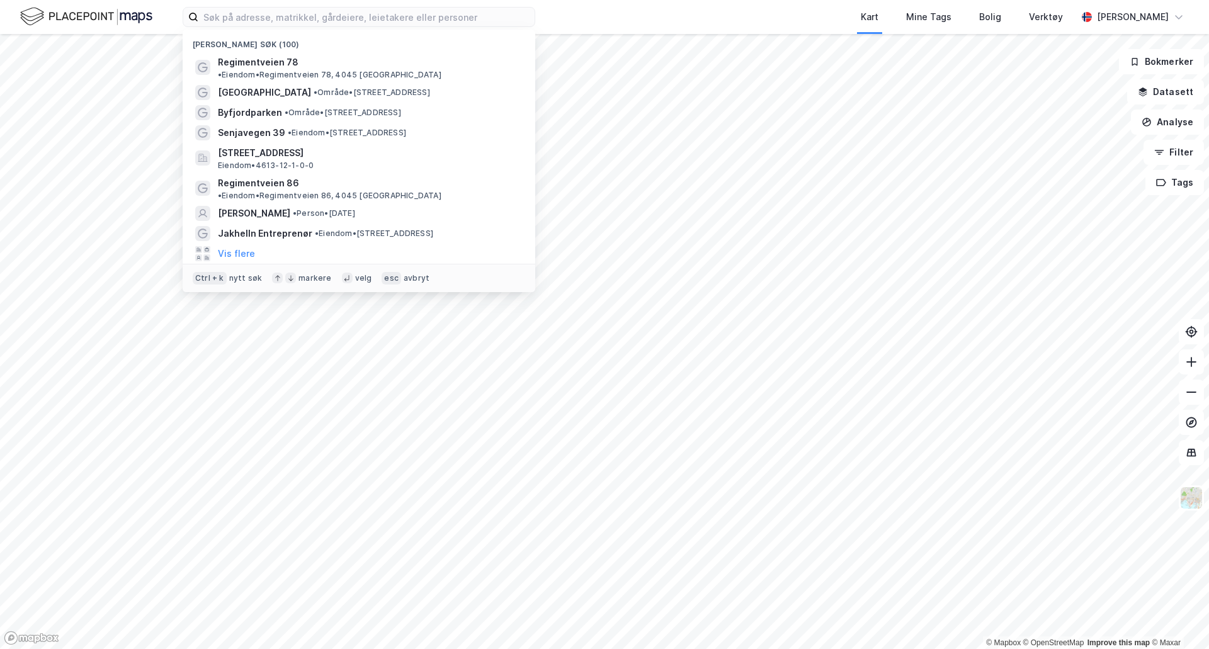 This screenshot has width=1209, height=649. I want to click on img: logo.f888ab2527a4732fd821a326f86c7f29.svg, so click(86, 16).